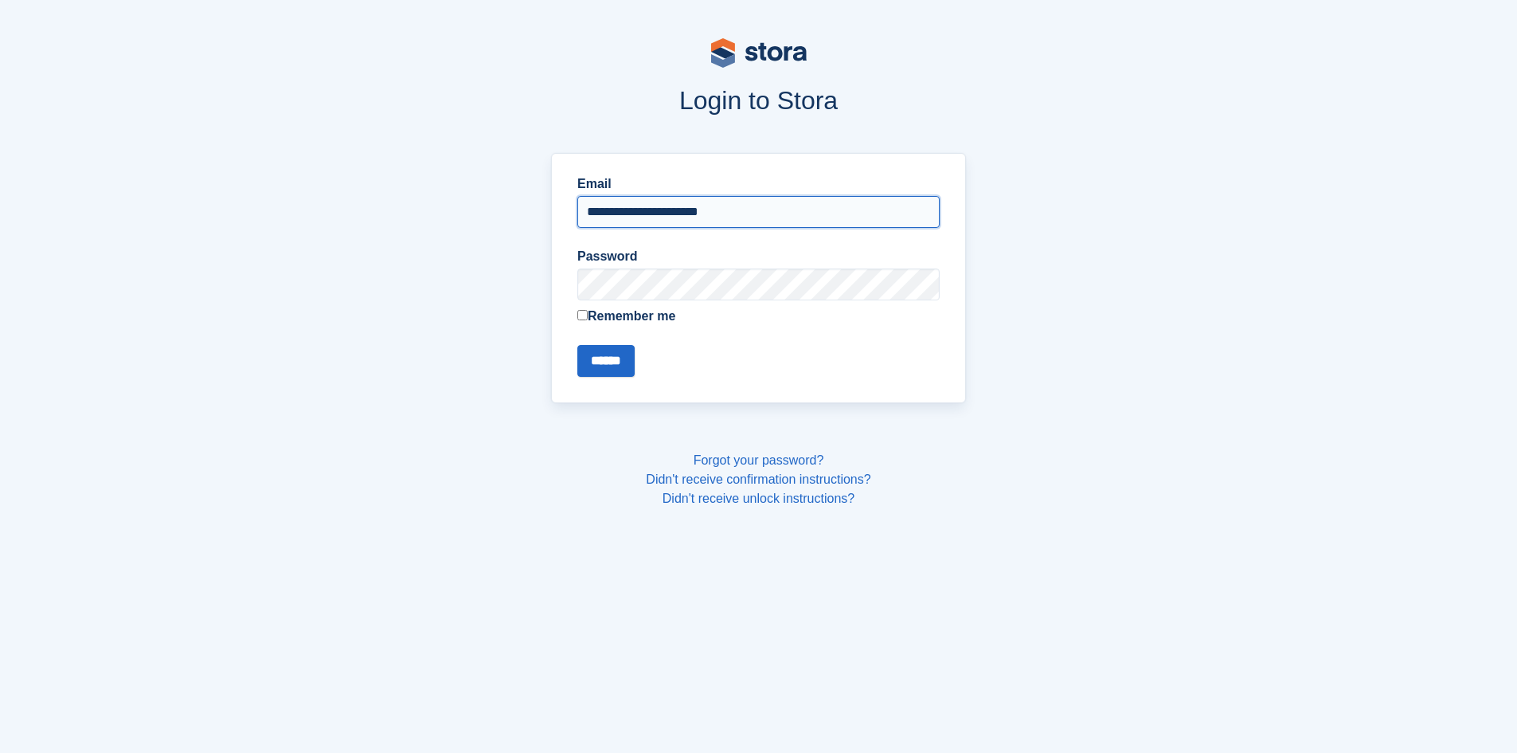 The height and width of the screenshot is (753, 1517). What do you see at coordinates (758, 256) in the screenshot?
I see `label: Password` at bounding box center [758, 256].